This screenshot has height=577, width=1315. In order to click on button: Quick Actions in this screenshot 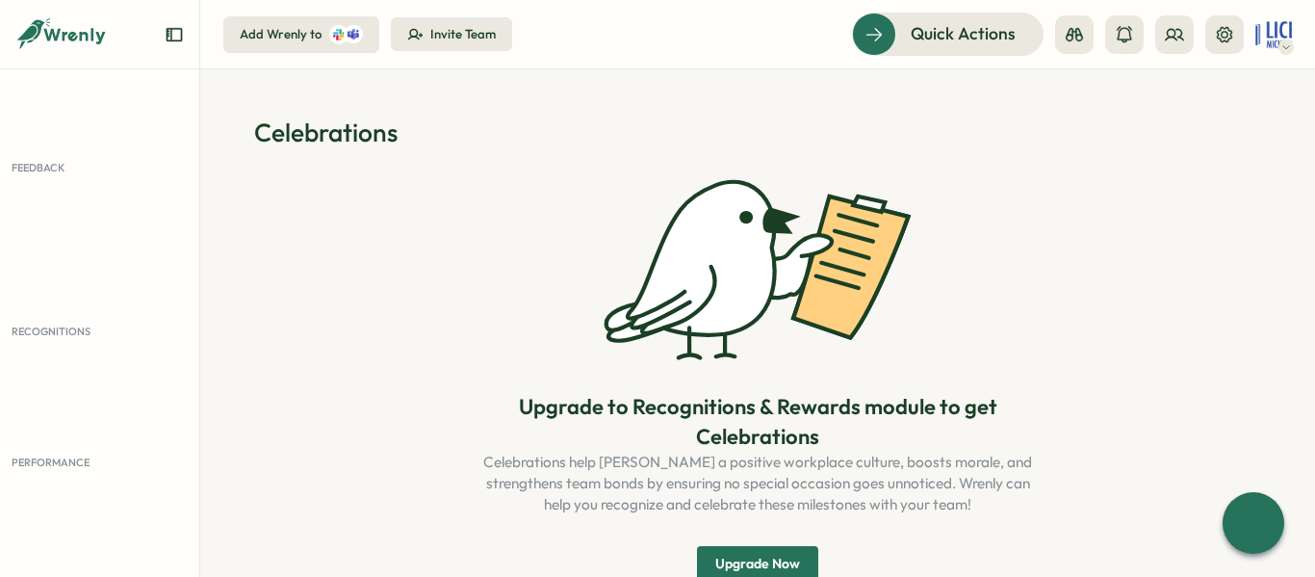, I will do `click(947, 34)`.